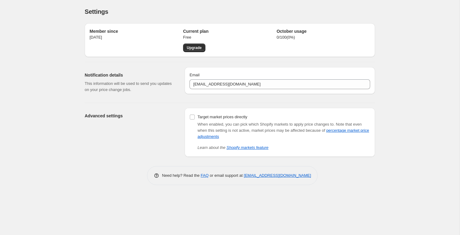 This screenshot has width=460, height=235. What do you see at coordinates (222, 117) in the screenshot?
I see `span: Target market prices directly` at bounding box center [222, 117].